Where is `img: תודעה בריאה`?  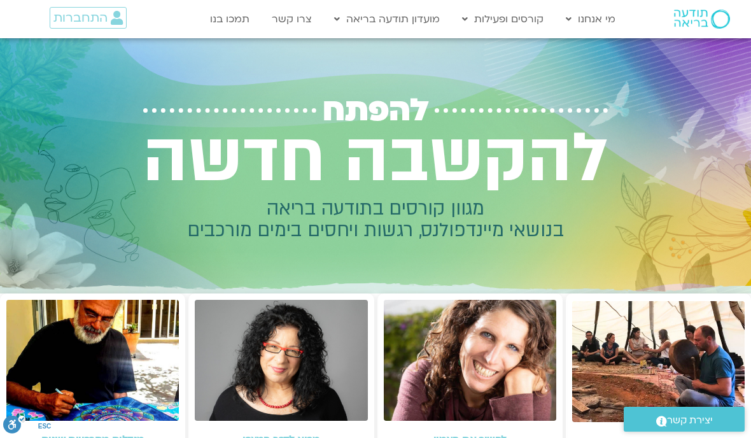
img: תודעה בריאה is located at coordinates (702, 19).